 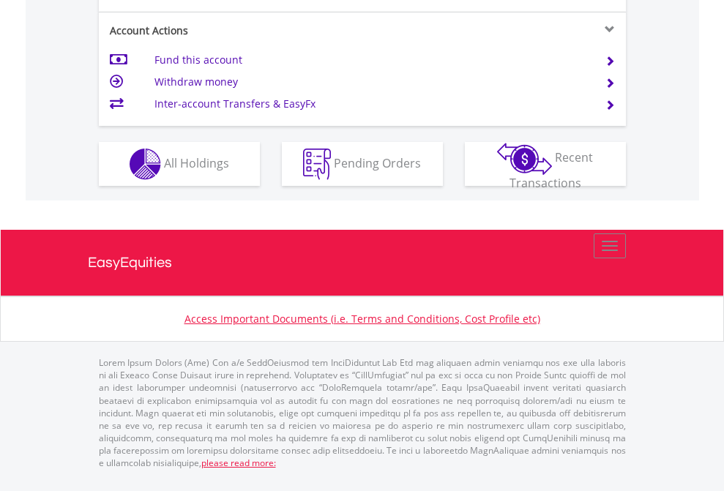 What do you see at coordinates (179, 164) in the screenshot?
I see `button: All Holdings` at bounding box center [179, 164].